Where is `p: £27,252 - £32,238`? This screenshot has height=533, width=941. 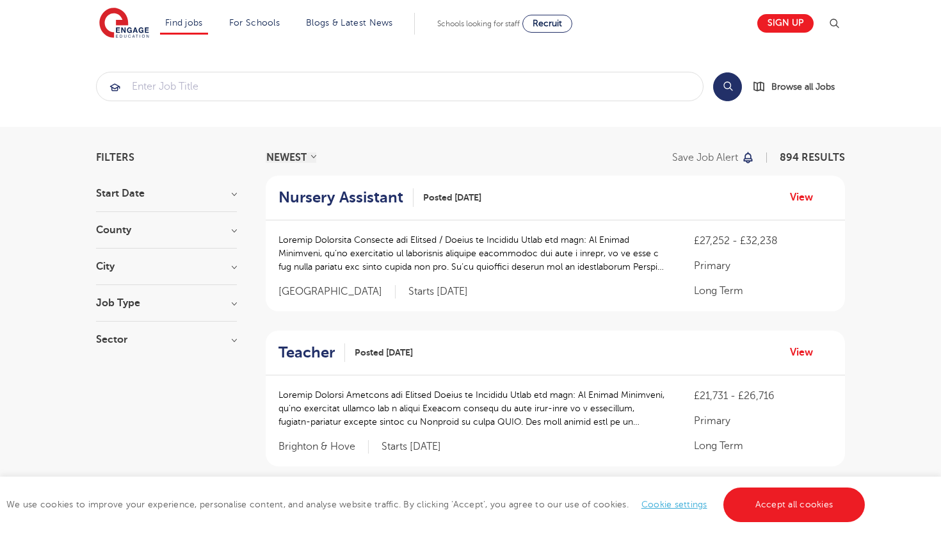 p: £27,252 - £32,238 is located at coordinates (763, 241).